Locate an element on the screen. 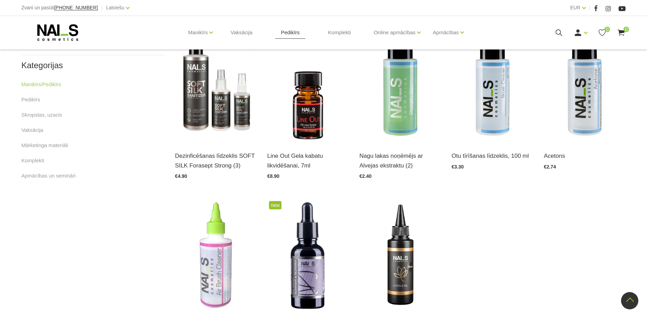 The height and width of the screenshot is (318, 647). a: Otu tīrīšanas līdzeklis, 100 ml is located at coordinates (493, 156).